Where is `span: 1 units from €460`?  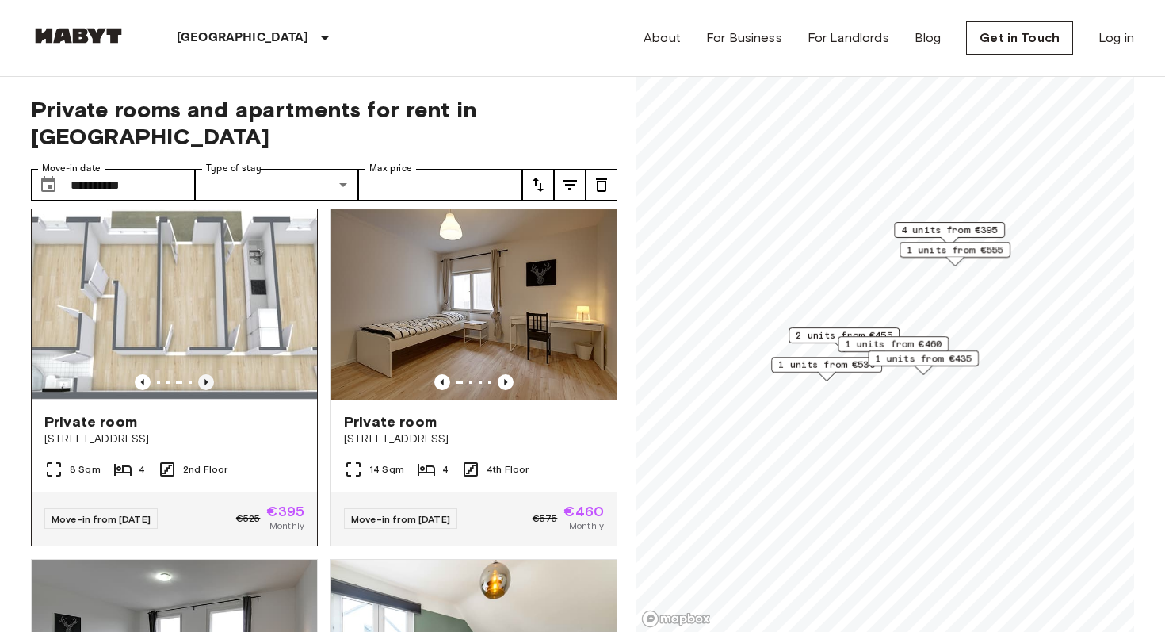
span: 1 units from €460 is located at coordinates (893, 344).